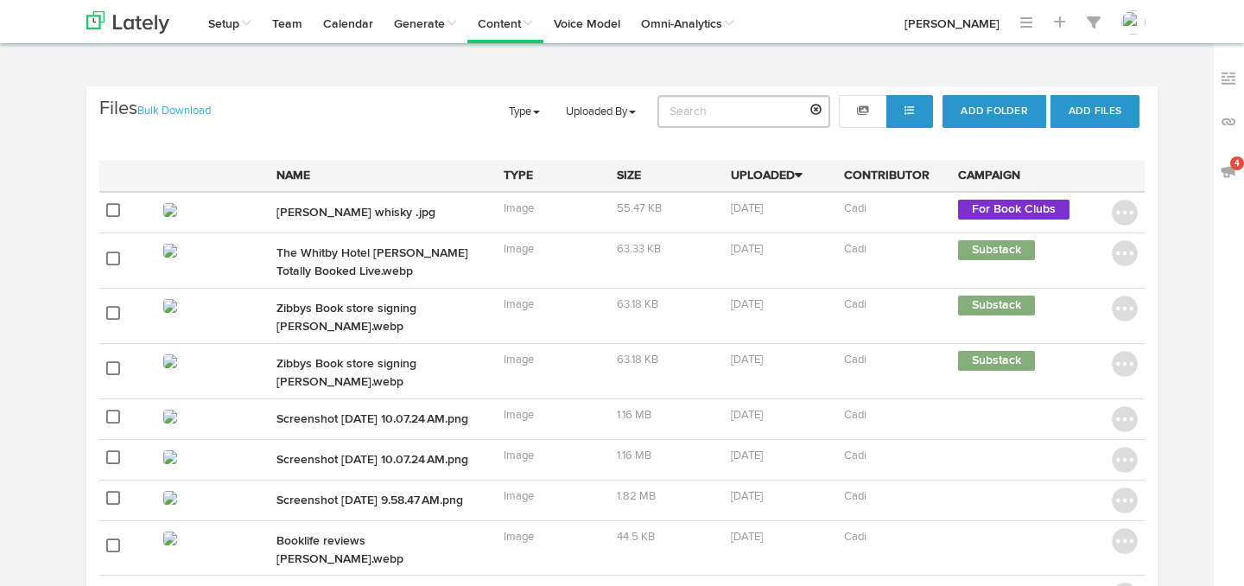  Describe the element at coordinates (1237, 163) in the screenshot. I see `span: 4` at that location.